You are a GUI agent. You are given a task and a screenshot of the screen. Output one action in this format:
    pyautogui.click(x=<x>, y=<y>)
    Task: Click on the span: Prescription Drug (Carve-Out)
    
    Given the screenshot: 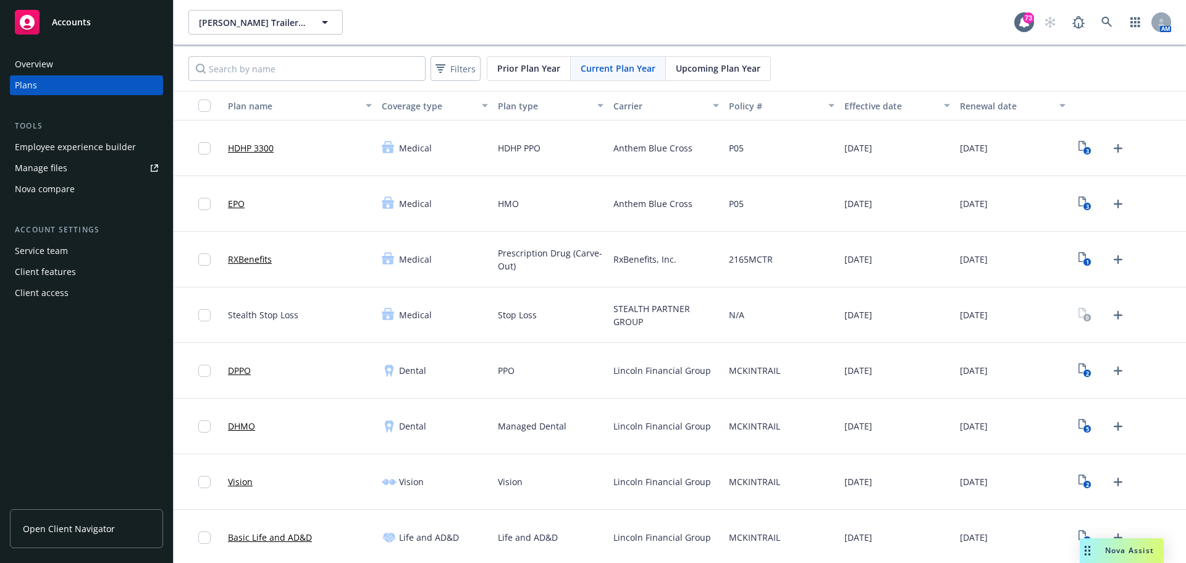 What is the action you would take?
    pyautogui.click(x=550, y=259)
    